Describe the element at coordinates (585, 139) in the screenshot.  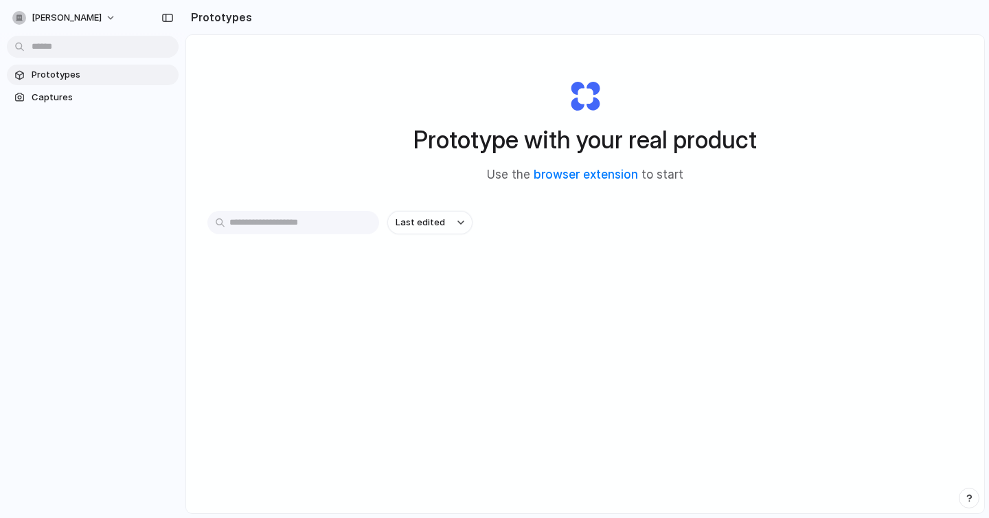
I see `h1: Prototype with your real product` at that location.